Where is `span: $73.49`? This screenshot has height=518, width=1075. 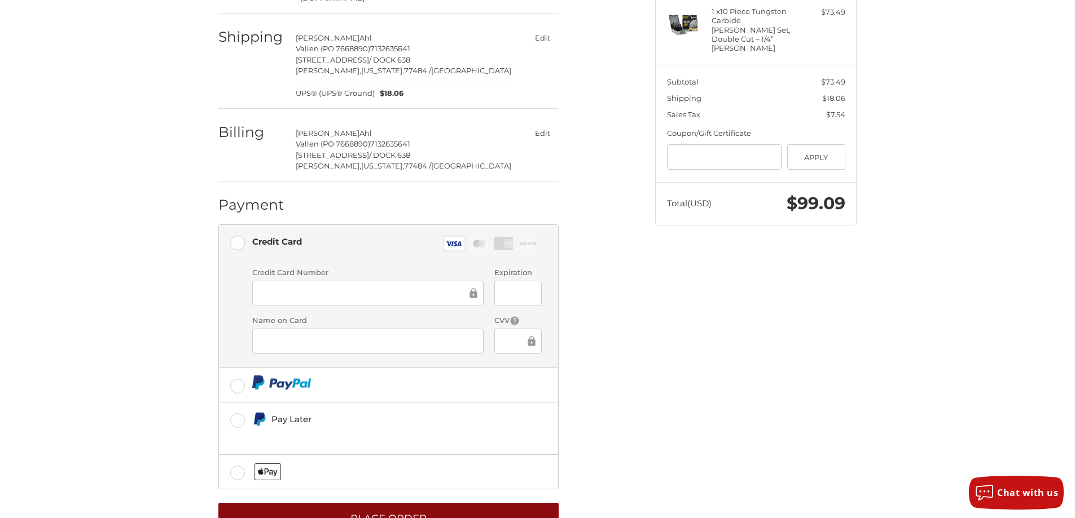 span: $73.49 is located at coordinates (833, 82).